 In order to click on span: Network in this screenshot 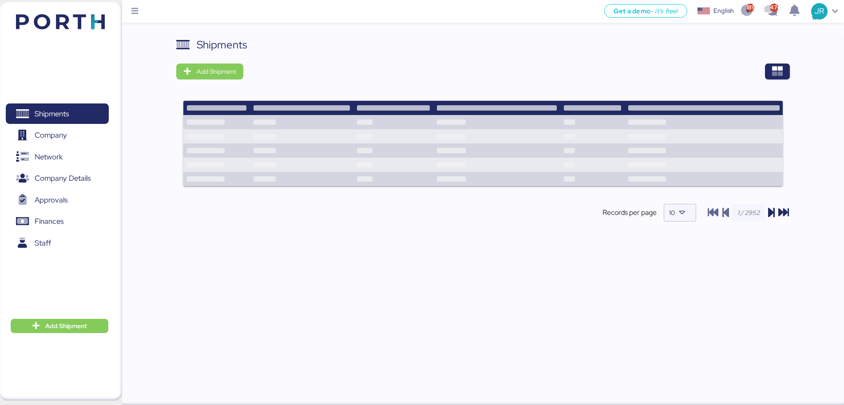, I will do `click(48, 157)`.